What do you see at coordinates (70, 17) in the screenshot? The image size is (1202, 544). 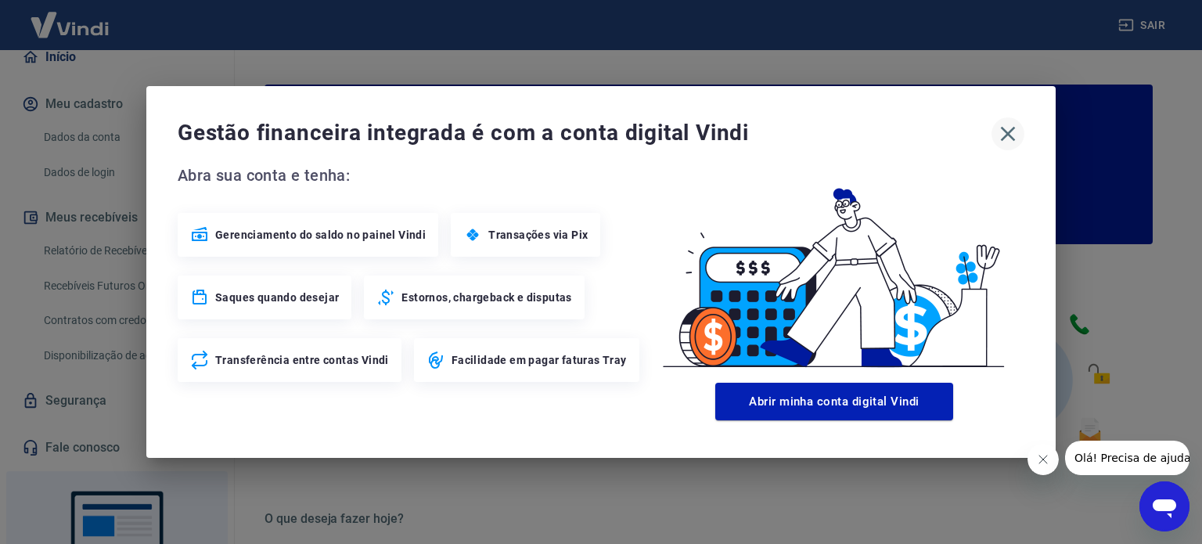 I see `span: Olá! Precisa de ajuda?` at bounding box center [70, 17].